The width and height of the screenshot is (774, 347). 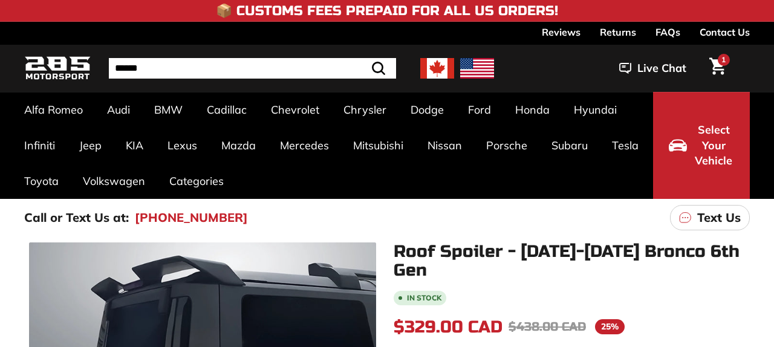 I want to click on a: Jeep, so click(x=90, y=145).